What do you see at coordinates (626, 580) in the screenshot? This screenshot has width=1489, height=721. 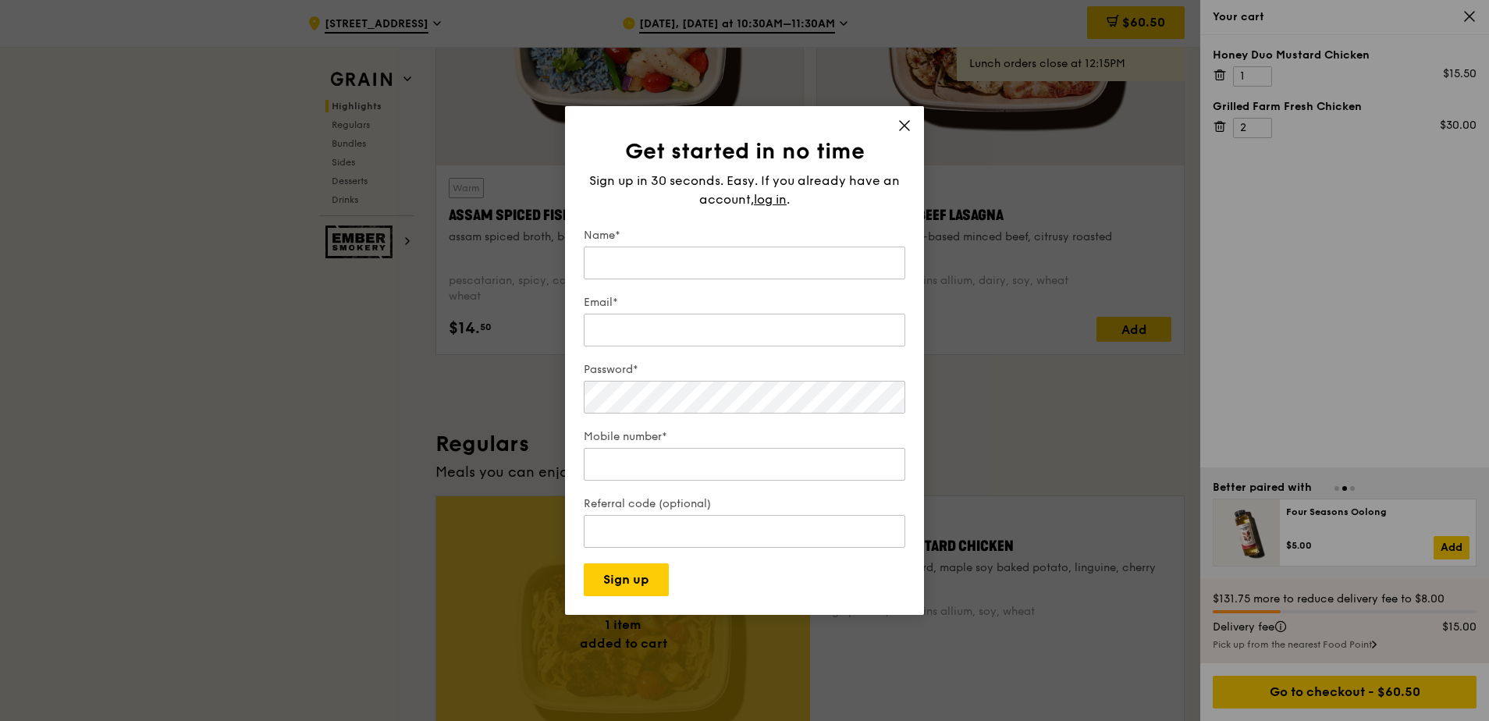 I see `button: Sign up` at bounding box center [626, 580].